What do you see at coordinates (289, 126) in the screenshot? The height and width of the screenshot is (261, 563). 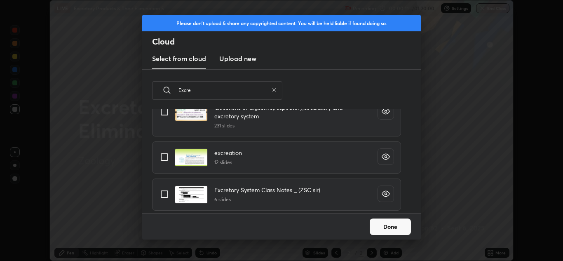 I see `h5: 231 slides` at bounding box center [289, 126].